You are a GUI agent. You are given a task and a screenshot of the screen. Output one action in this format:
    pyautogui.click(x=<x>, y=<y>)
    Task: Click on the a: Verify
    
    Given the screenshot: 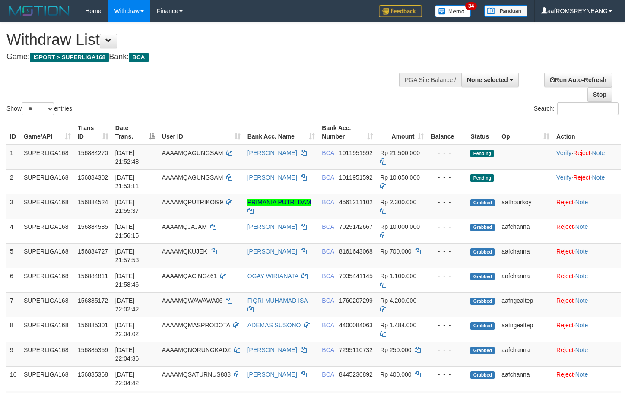 What is the action you would take?
    pyautogui.click(x=564, y=178)
    